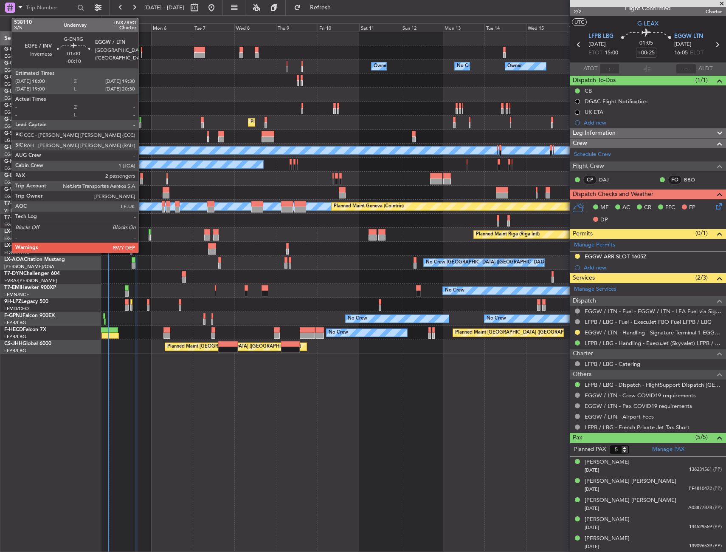 This screenshot has height=552, width=726. I want to click on div: Flight Confirmed, so click(648, 8).